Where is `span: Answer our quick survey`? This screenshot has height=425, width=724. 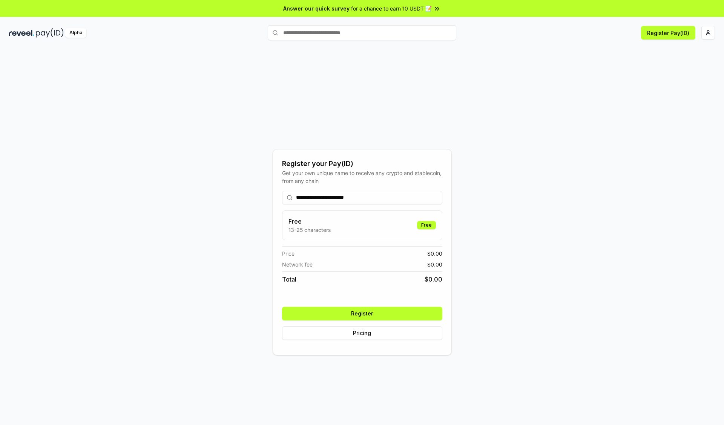 span: Answer our quick survey is located at coordinates (316, 8).